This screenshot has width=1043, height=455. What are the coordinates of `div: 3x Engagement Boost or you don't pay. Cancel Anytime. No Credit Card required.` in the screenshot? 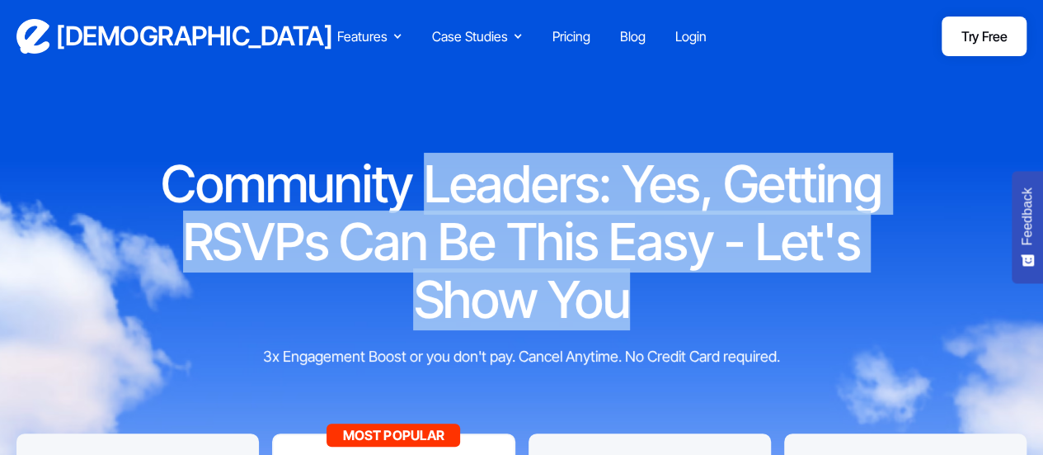 It's located at (522, 356).